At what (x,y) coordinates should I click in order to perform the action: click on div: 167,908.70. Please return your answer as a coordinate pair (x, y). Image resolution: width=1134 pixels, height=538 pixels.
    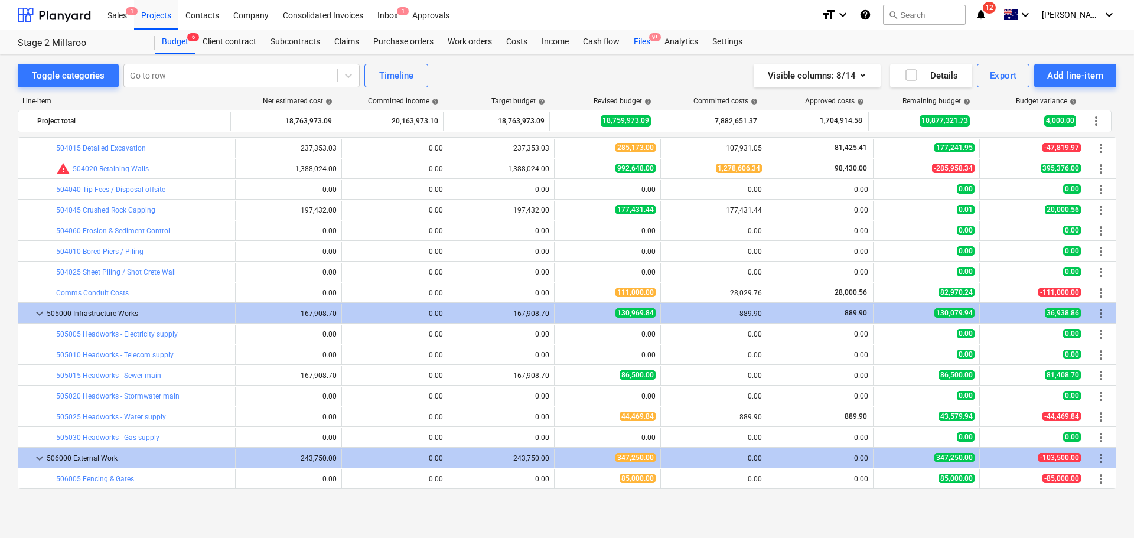
    Looking at the image, I should click on (501, 376).